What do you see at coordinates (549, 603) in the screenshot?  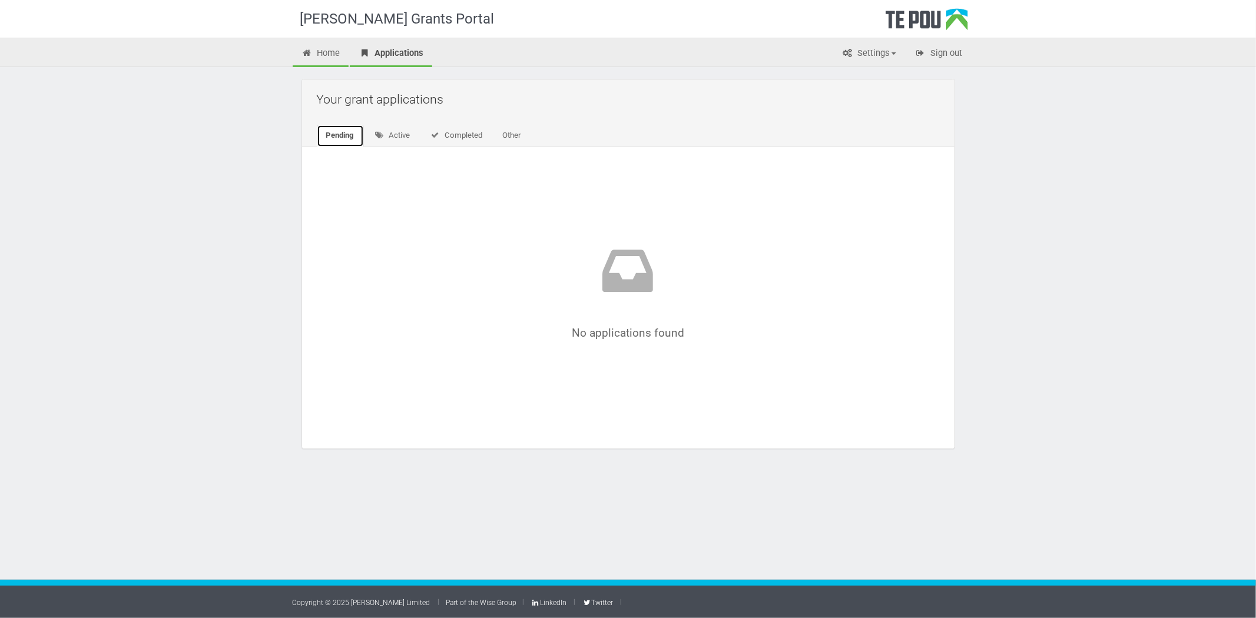 I see `a: LinkedIn` at bounding box center [549, 603].